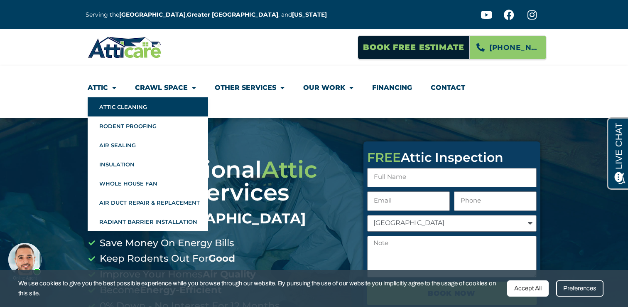  Describe the element at coordinates (392, 88) in the screenshot. I see `a: Financing` at that location.